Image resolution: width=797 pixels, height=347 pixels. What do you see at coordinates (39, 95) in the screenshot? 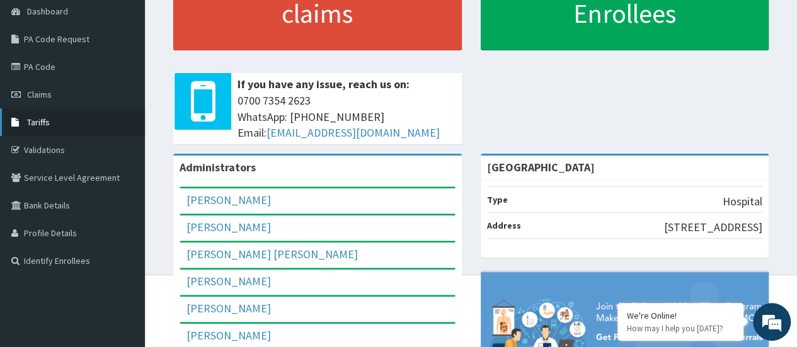
I see `span: Claims` at bounding box center [39, 95].